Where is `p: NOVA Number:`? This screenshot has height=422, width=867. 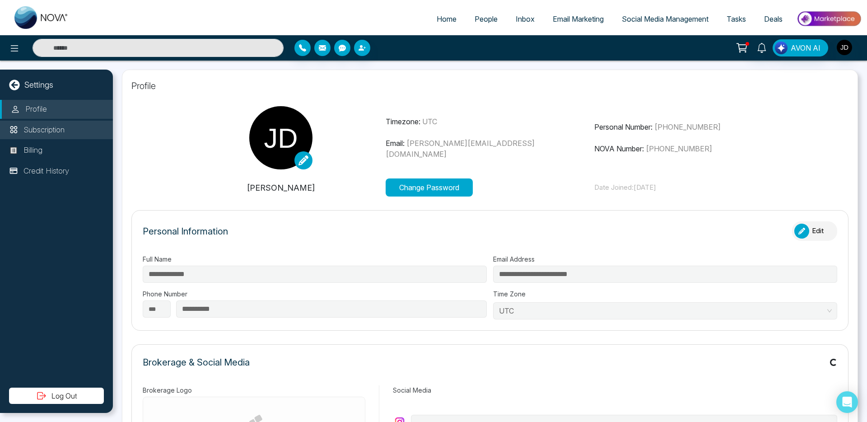
p: NOVA Number: is located at coordinates (699, 149).